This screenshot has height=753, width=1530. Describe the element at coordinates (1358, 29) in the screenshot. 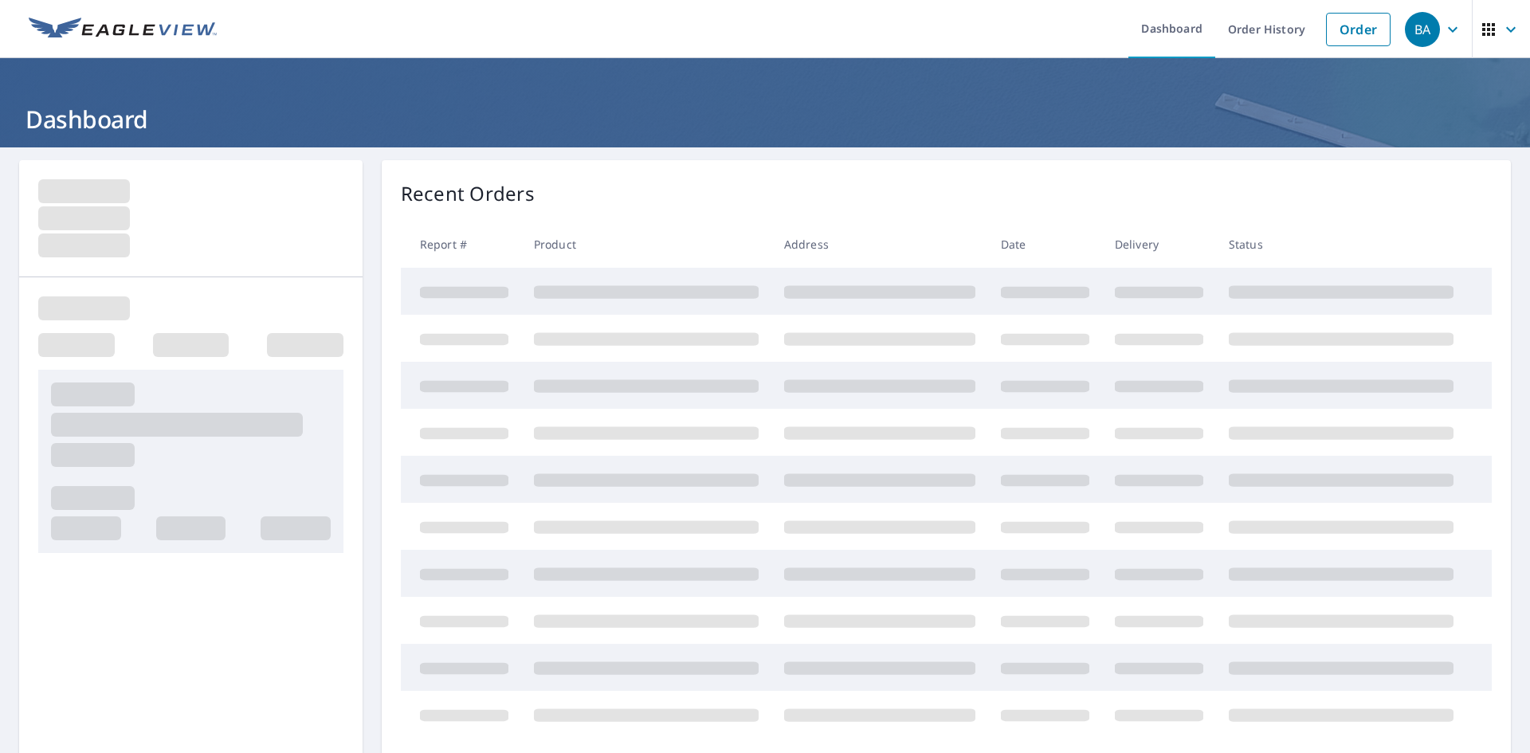

I see `a: Order` at that location.